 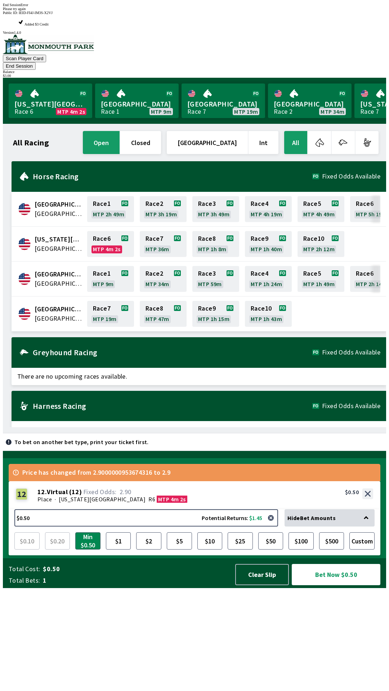 I want to click on a: Race2MTP 3h 19m, so click(x=163, y=209).